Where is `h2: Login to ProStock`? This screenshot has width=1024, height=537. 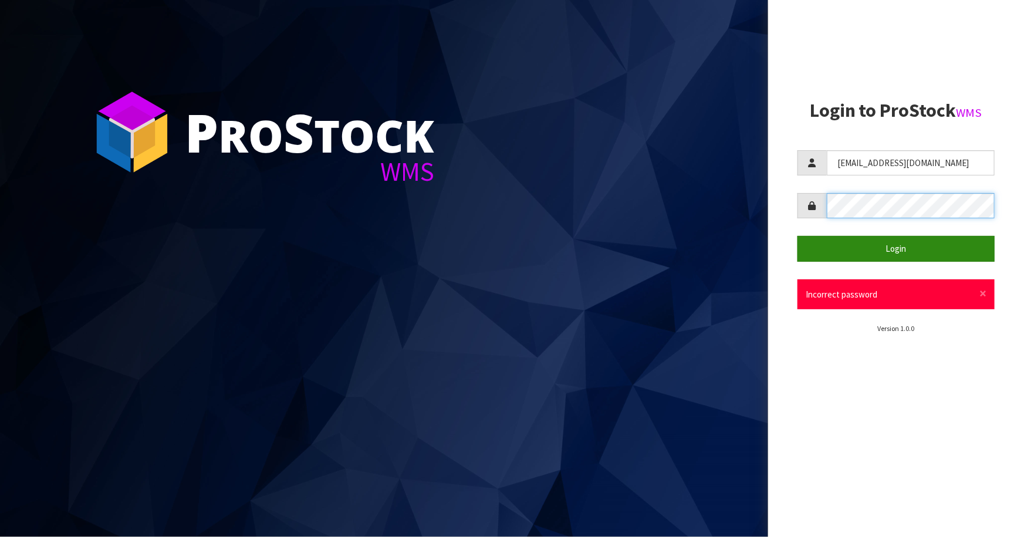
h2: Login to ProStock is located at coordinates (896, 110).